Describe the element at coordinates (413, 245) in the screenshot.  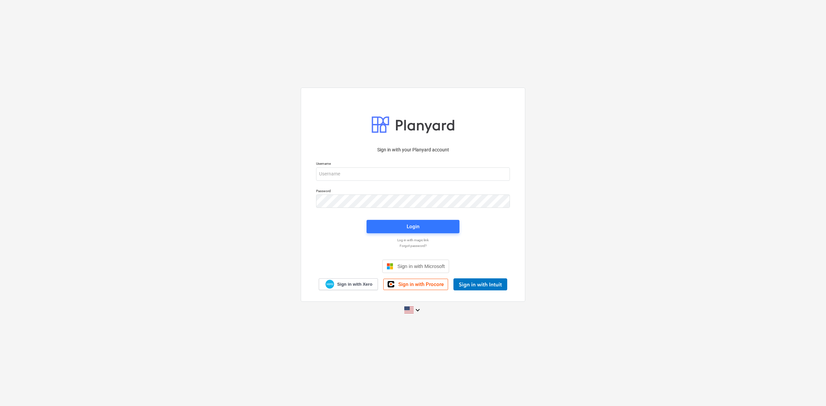
I see `a: Forgot password?` at that location.